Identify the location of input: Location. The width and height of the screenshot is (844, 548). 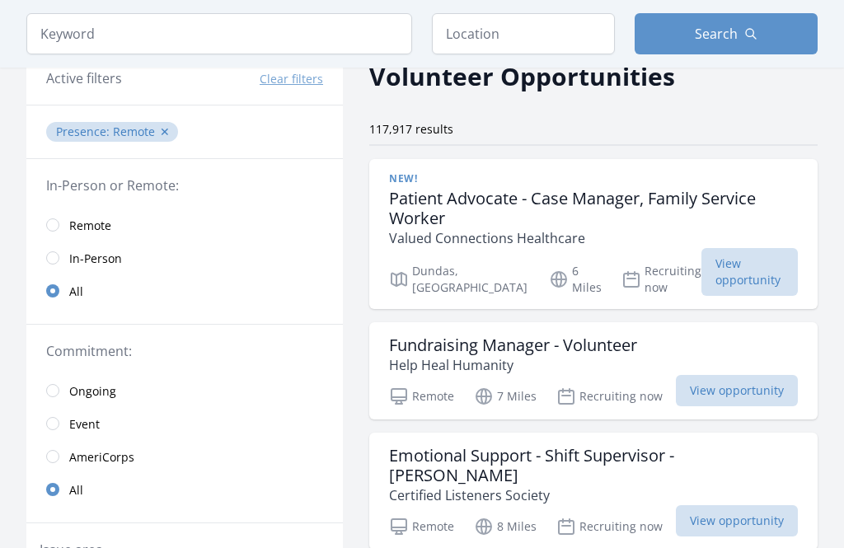
(523, 34).